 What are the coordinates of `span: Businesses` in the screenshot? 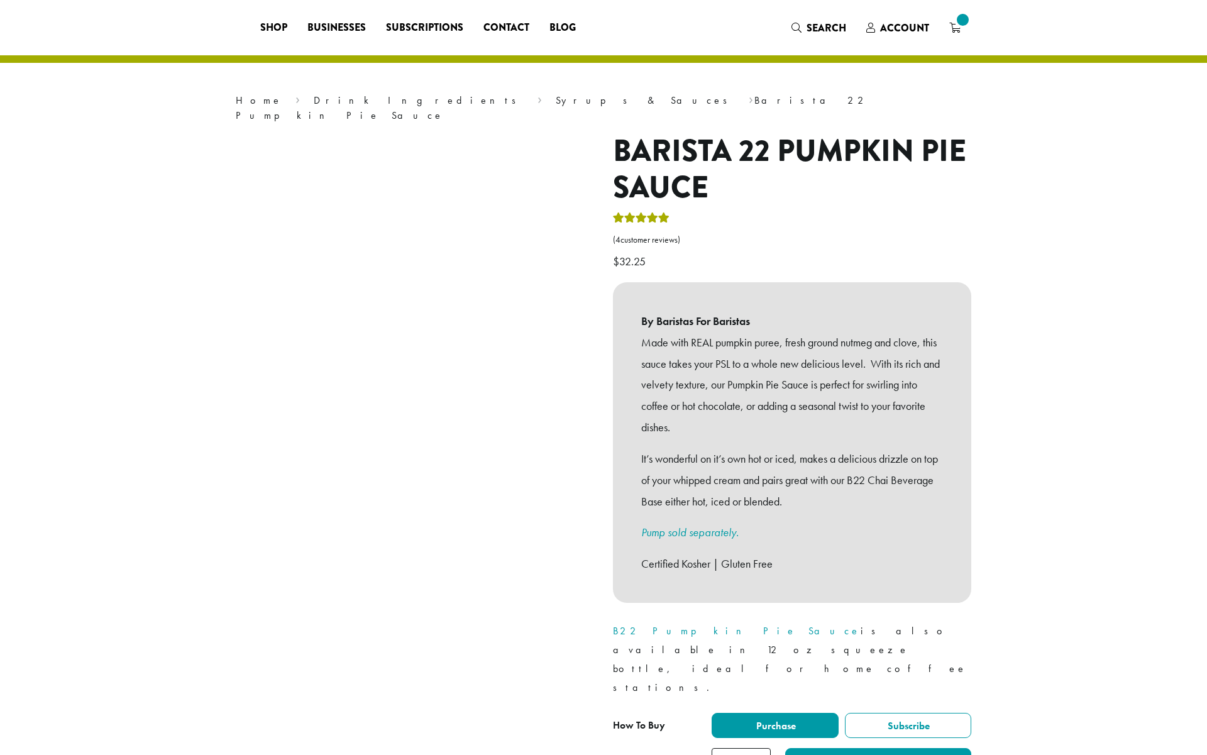 It's located at (336, 28).